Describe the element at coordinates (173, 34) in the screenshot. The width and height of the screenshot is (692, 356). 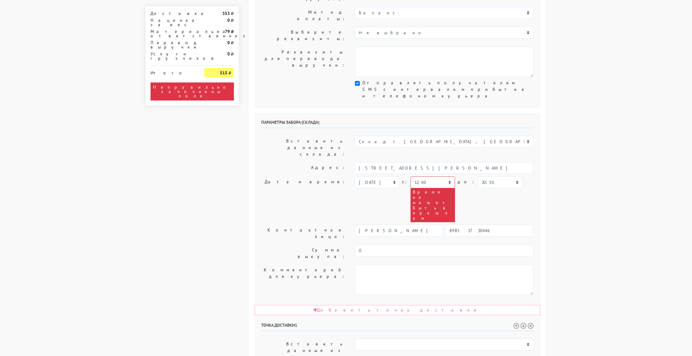
I see `div: Материальная ответственность` at that location.